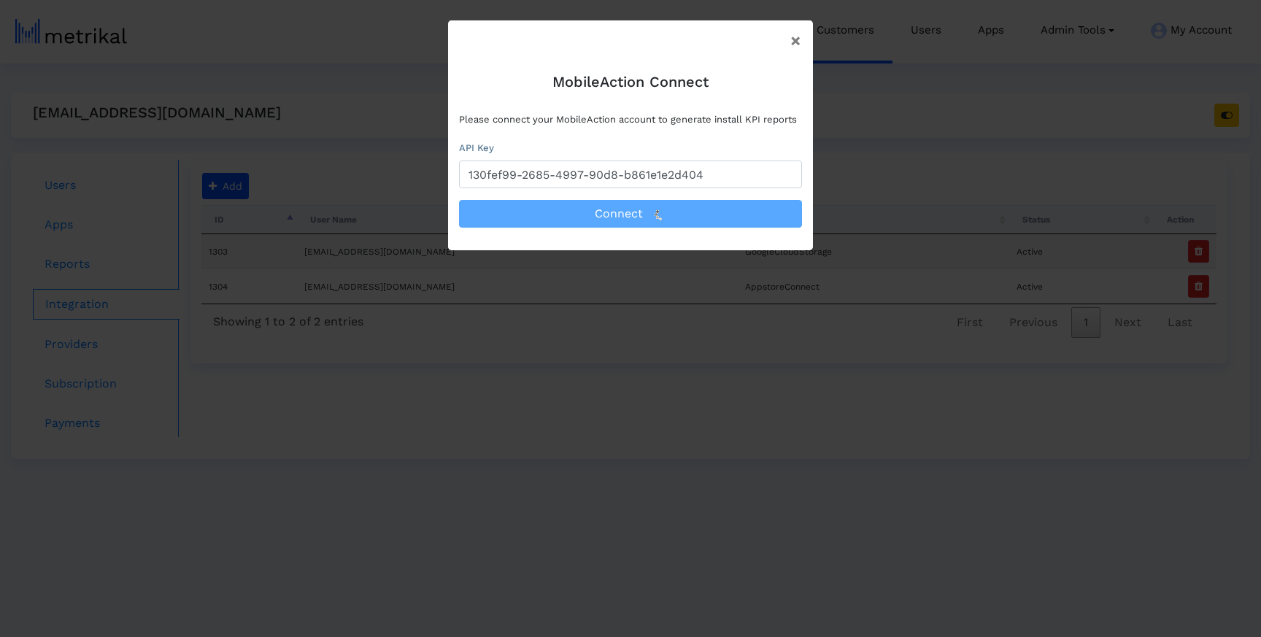  Describe the element at coordinates (655, 215) in the screenshot. I see `img: jDKSatlQtScKdceCAjDII7HcQ4EMTCpyrCuUBjCYRgHVtqlAiB1YhiCnlsRkAAAOwAAAAAAAAAAAA==` at that location.